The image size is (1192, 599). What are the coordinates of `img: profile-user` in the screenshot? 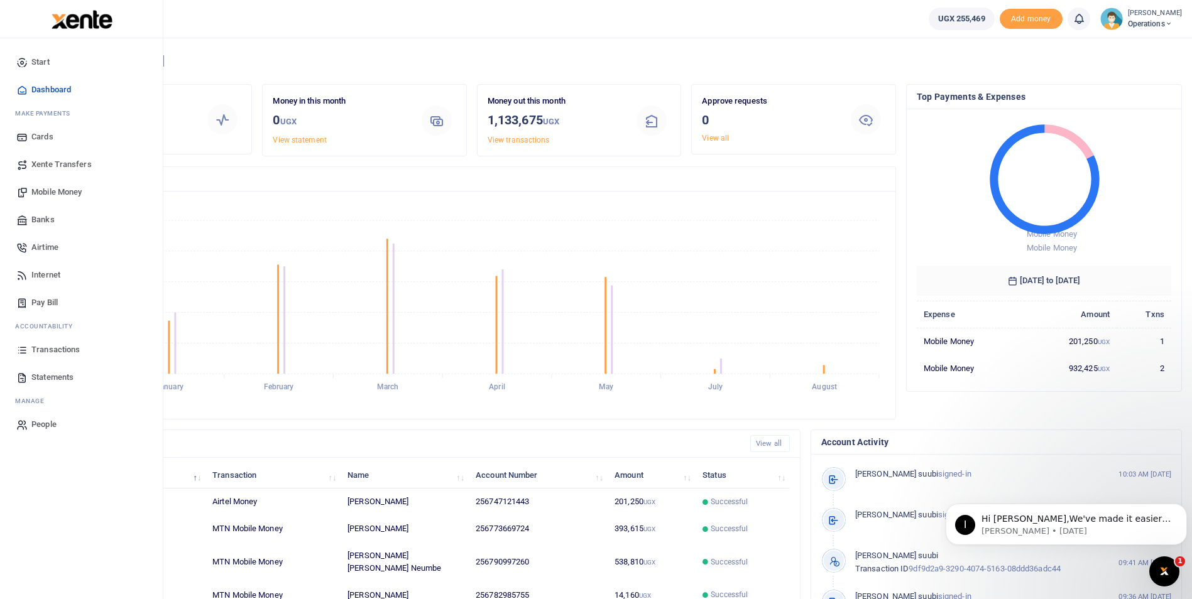 It's located at (1111, 19).